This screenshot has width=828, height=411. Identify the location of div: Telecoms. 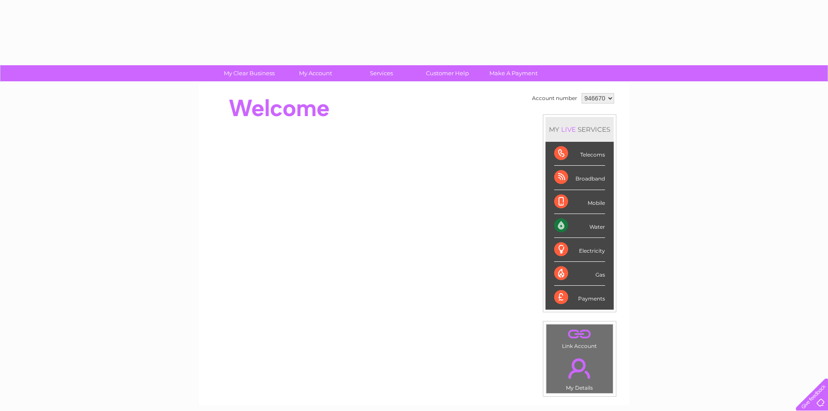
(579, 153).